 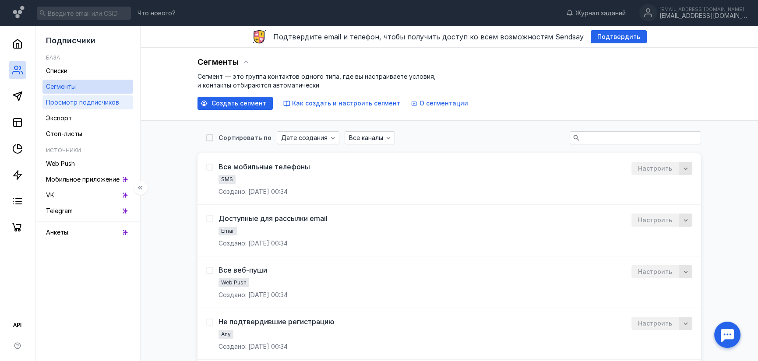 I want to click on span: VK, so click(x=50, y=195).